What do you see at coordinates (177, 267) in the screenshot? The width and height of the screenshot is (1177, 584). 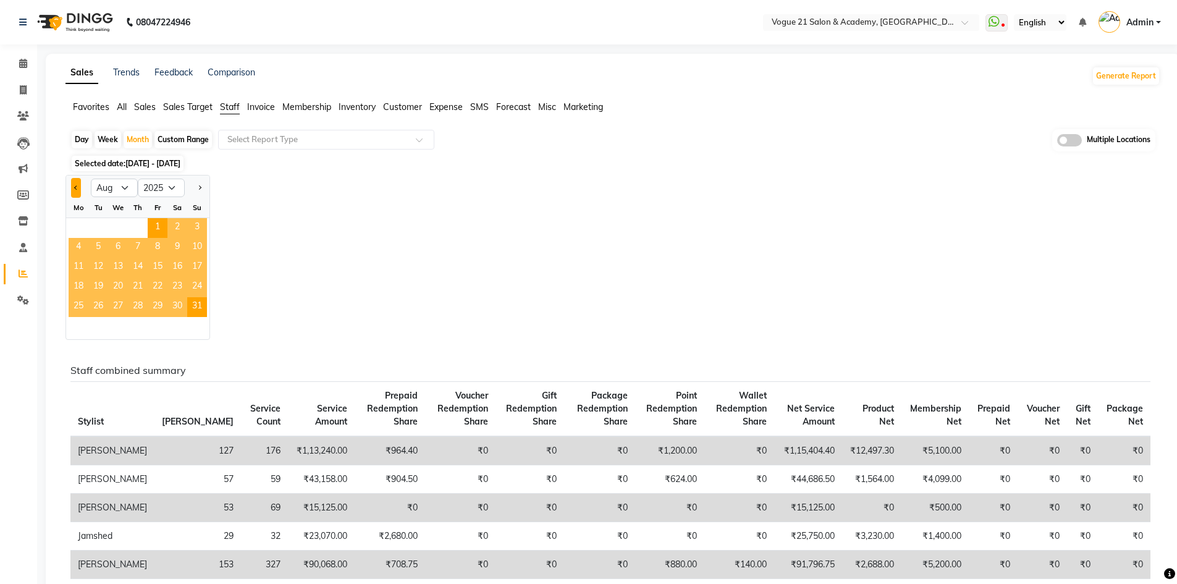 I see `div: Saturday, August 16, 2025` at bounding box center [177, 267].